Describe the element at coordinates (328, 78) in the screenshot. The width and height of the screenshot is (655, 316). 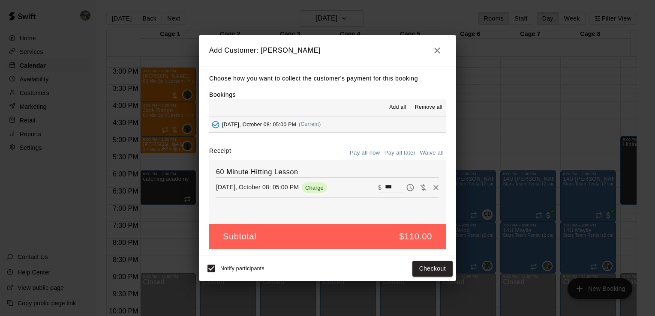
I see `p: Choose how you want to collect the customer's payment for this booking` at that location.